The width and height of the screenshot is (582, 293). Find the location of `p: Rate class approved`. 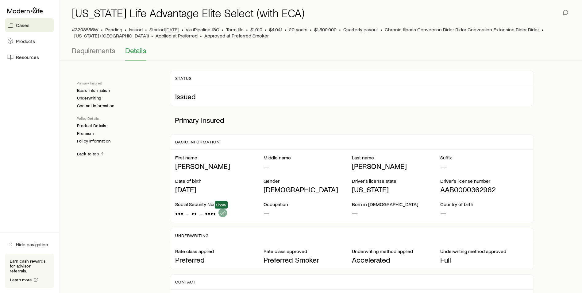

p: Rate class approved is located at coordinates (308, 251).